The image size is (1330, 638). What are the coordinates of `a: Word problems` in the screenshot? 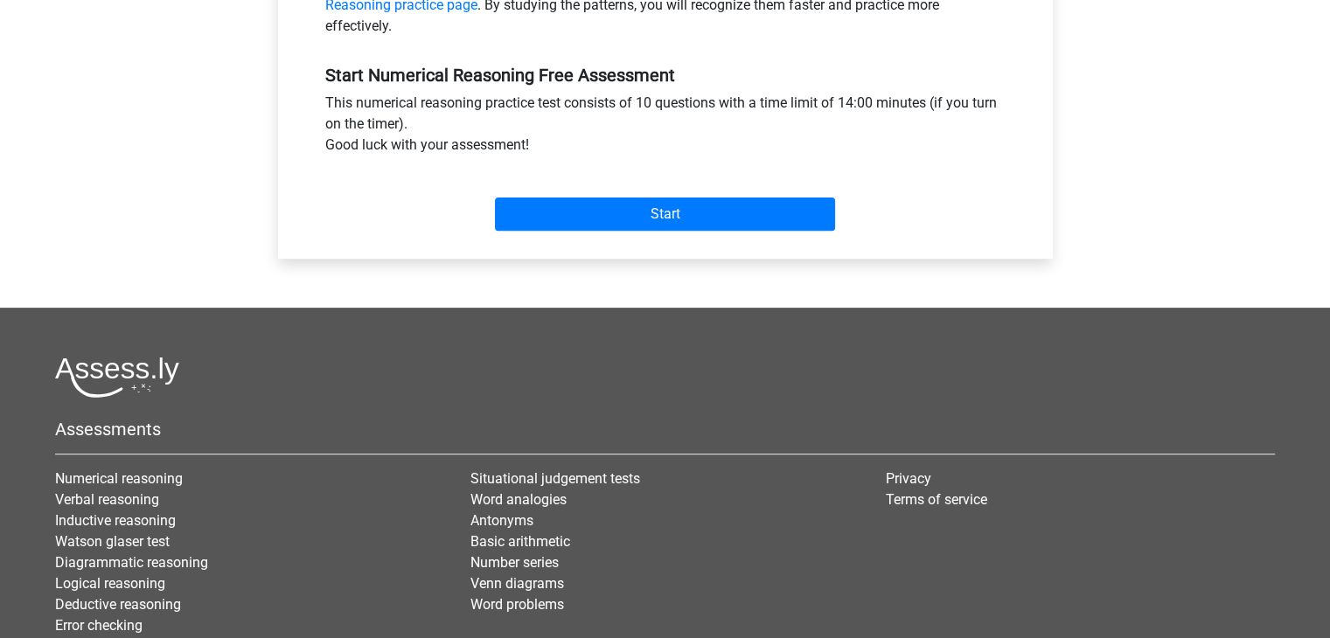 It's located at (517, 604).